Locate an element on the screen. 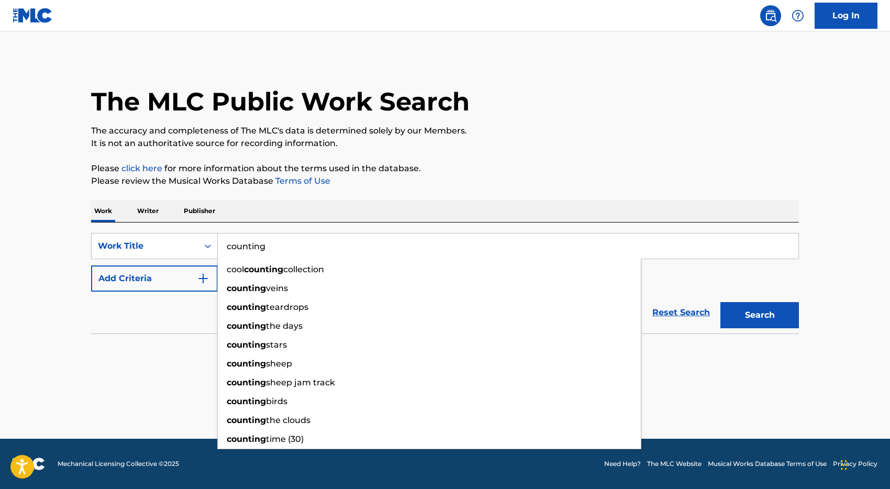  img: logo is located at coordinates (29, 464).